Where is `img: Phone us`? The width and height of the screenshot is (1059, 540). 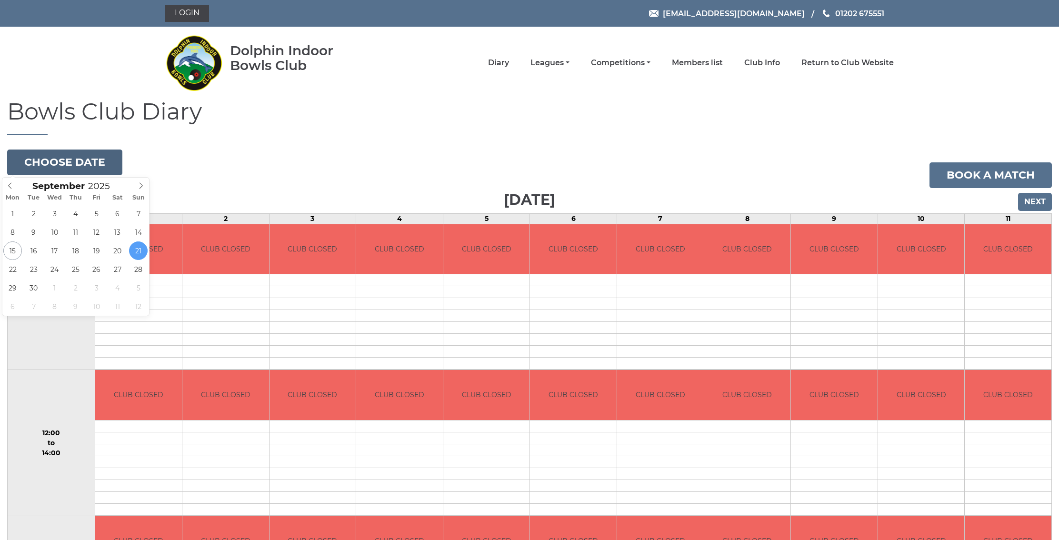
img: Phone us is located at coordinates (826, 13).